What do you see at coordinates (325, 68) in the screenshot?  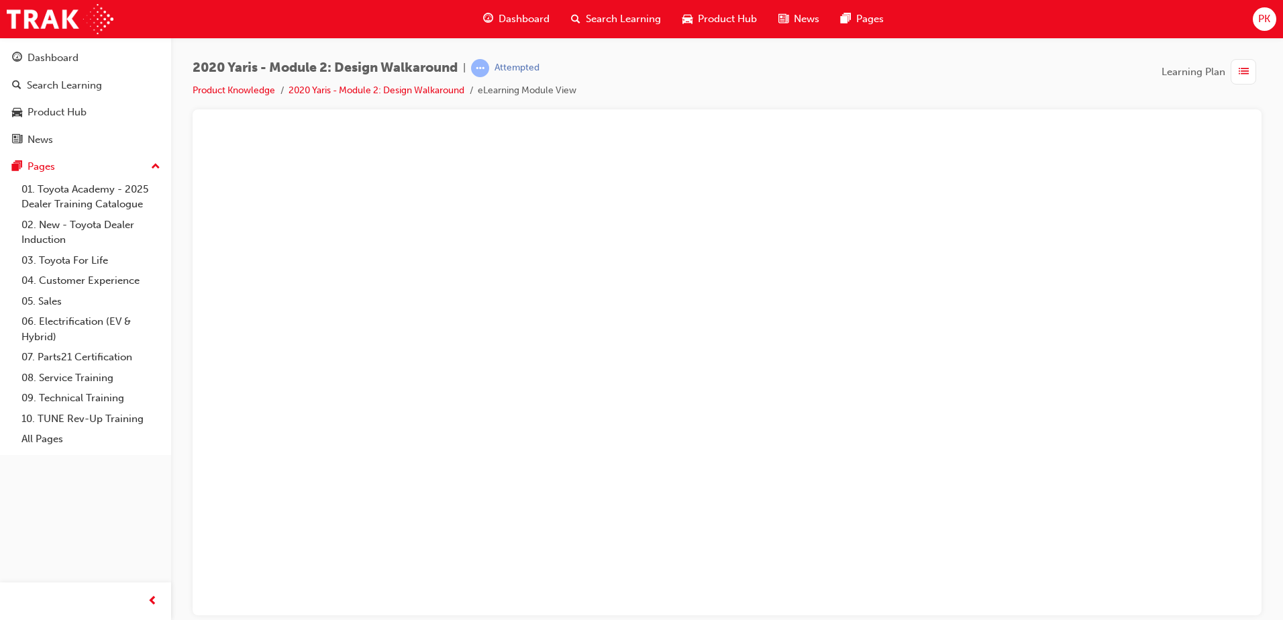 I see `span: 2020 Yaris - Module 2: Design Walkaround` at bounding box center [325, 68].